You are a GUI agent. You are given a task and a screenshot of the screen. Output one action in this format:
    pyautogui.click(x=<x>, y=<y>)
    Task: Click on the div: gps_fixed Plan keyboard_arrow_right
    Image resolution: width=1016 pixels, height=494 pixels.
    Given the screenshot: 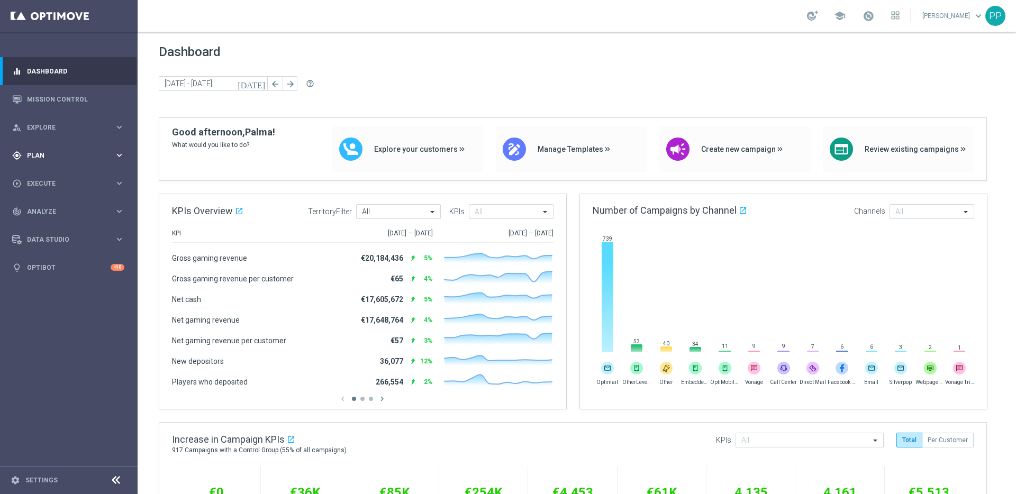 What is the action you would take?
    pyautogui.click(x=68, y=156)
    